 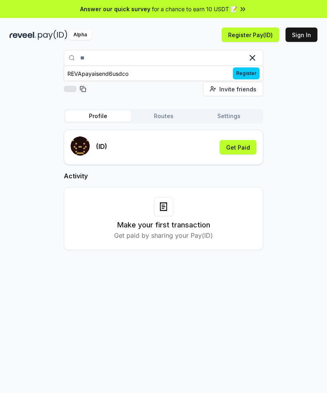 I want to click on span: Register, so click(x=246, y=73).